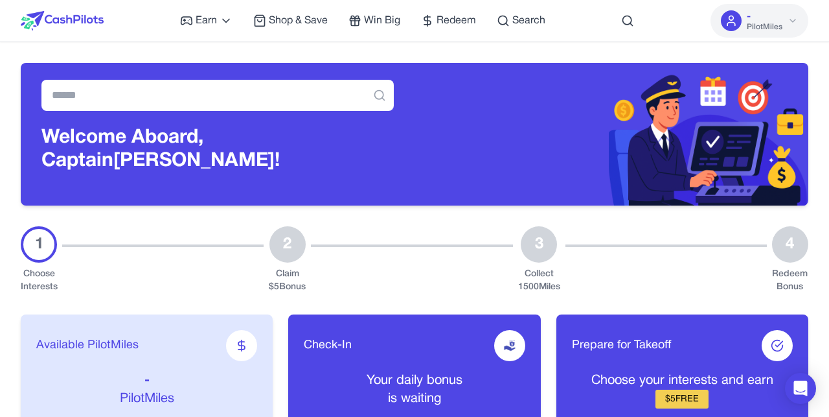 This screenshot has width=829, height=417. I want to click on a: Win Big, so click(374, 21).